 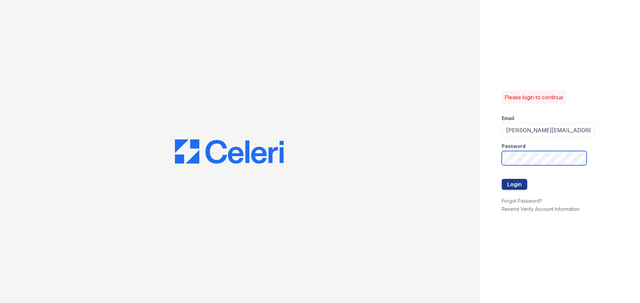 What do you see at coordinates (514, 146) in the screenshot?
I see `label: Password` at bounding box center [514, 146].